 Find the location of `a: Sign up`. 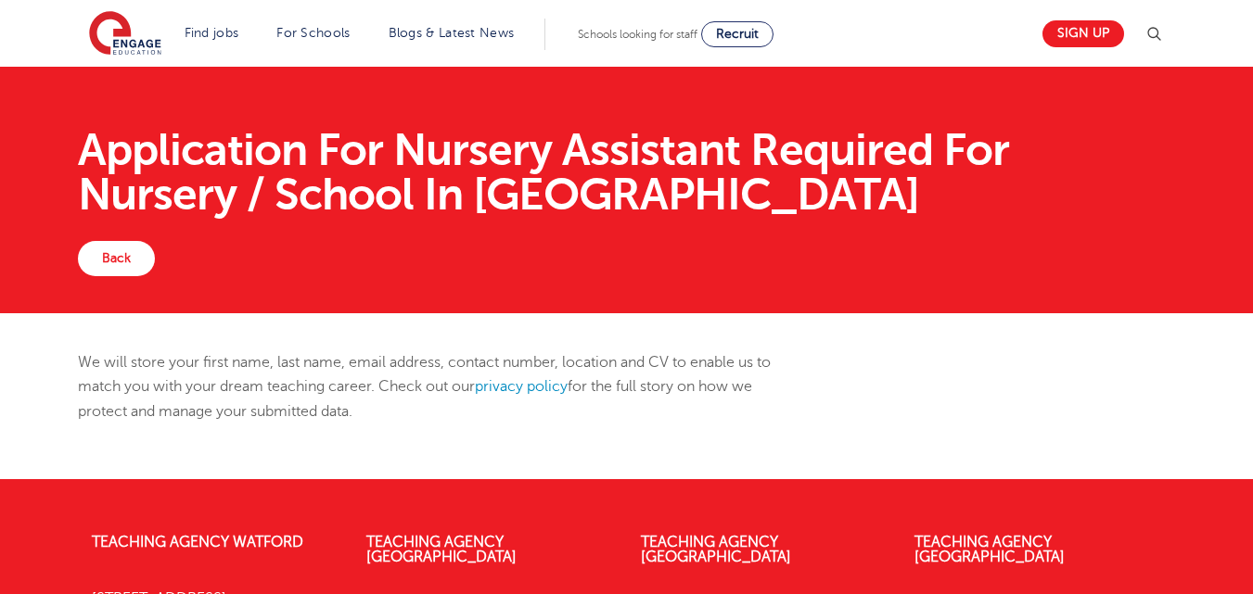

a: Sign up is located at coordinates (1083, 33).